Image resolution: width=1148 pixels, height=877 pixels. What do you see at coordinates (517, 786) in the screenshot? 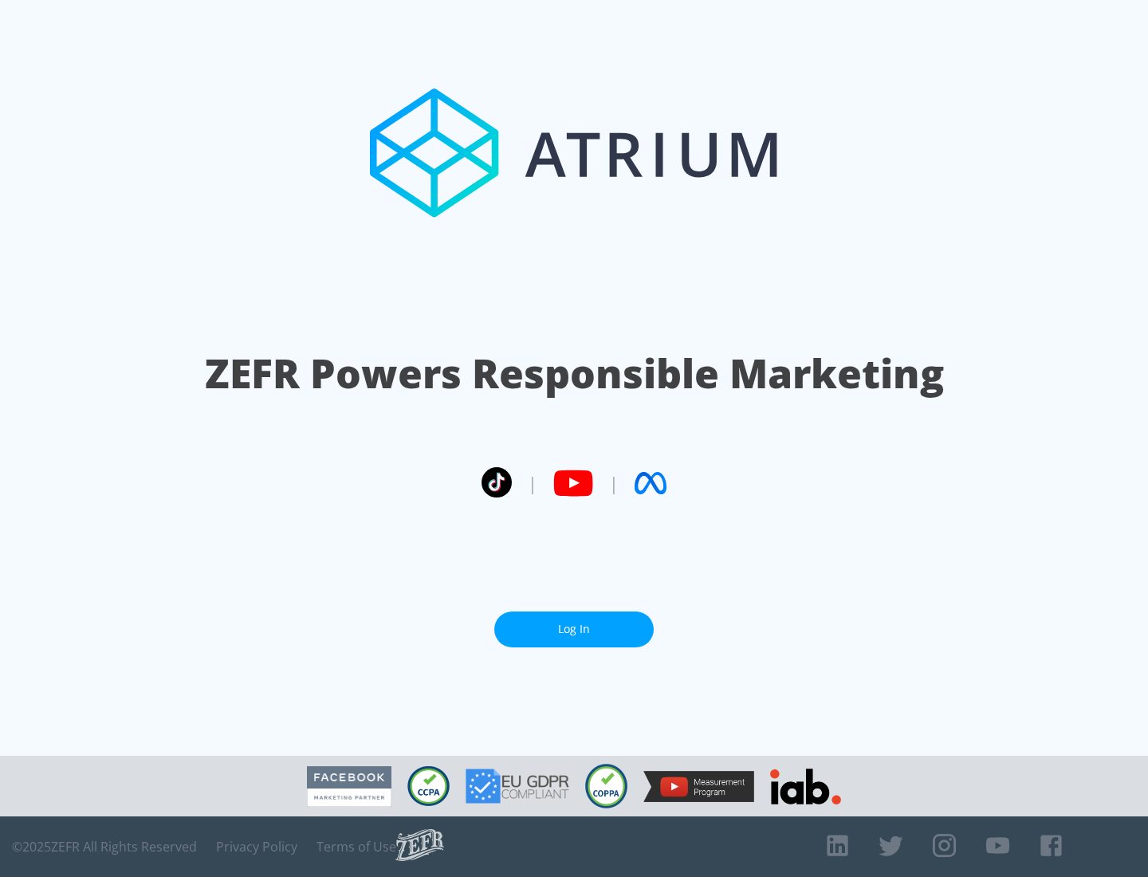
I see `img: GDPR Compliant` at bounding box center [517, 786].